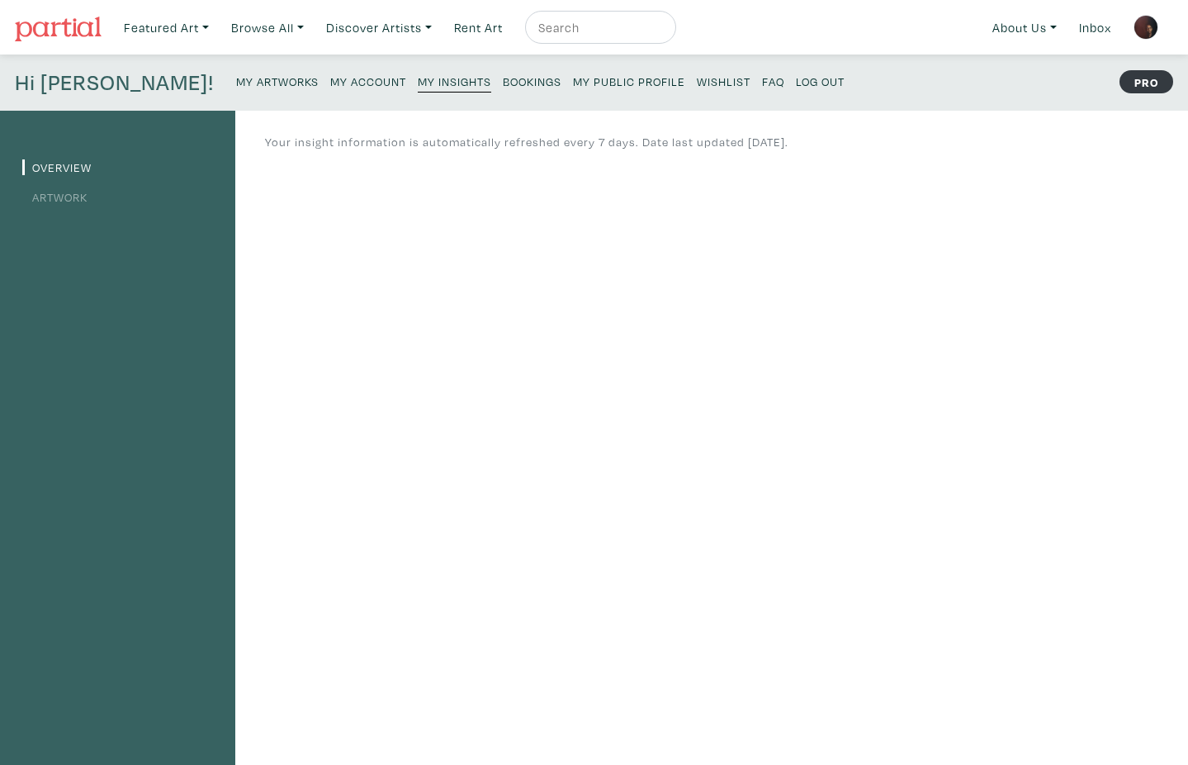 This screenshot has height=765, width=1188. I want to click on small: My Public Profile, so click(629, 81).